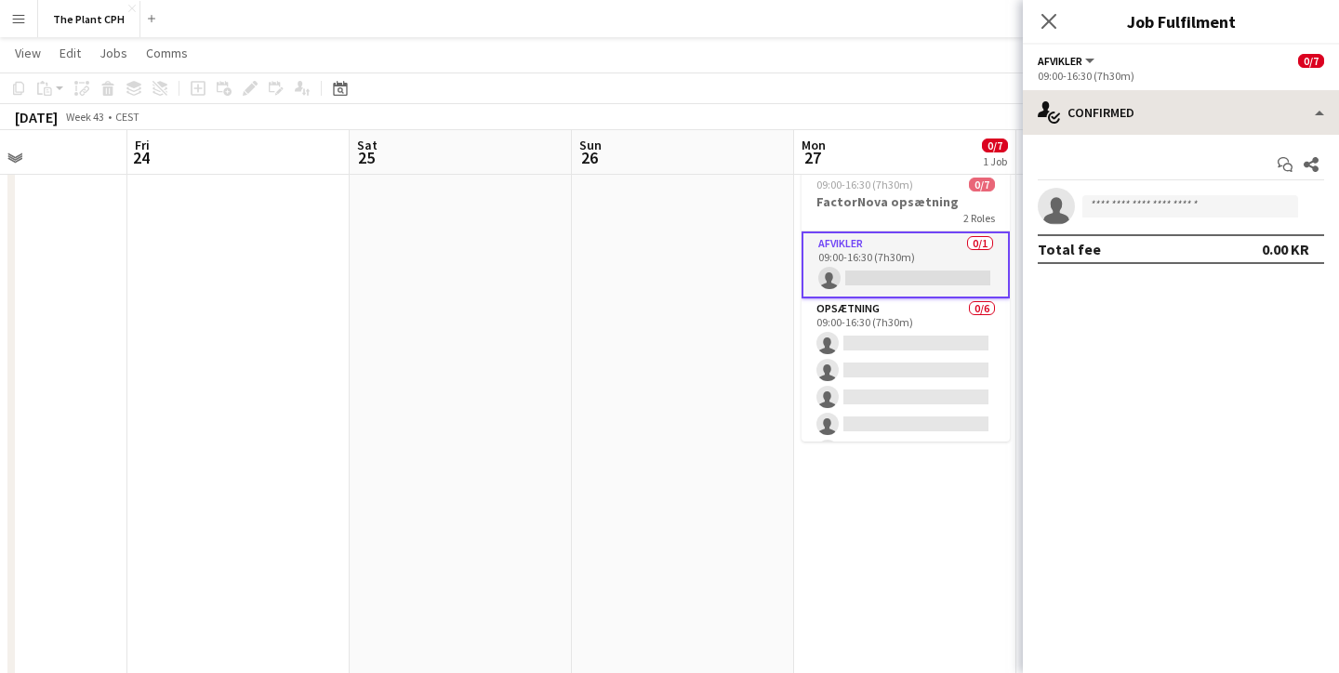 The width and height of the screenshot is (1339, 673). I want to click on h3: Job Fulfilment, so click(1181, 21).